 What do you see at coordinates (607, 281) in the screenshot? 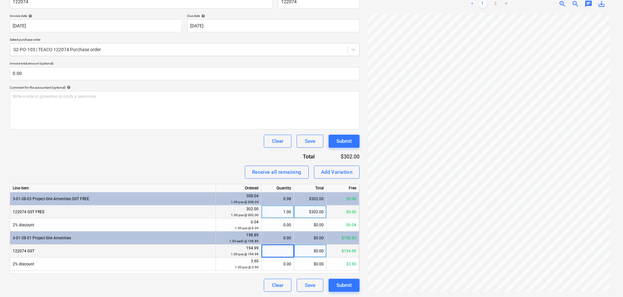
I see `div: Chat Widget` at bounding box center [607, 281].